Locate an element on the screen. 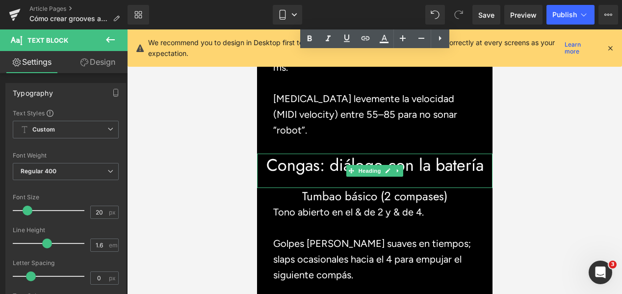  span: em is located at coordinates (113, 245).